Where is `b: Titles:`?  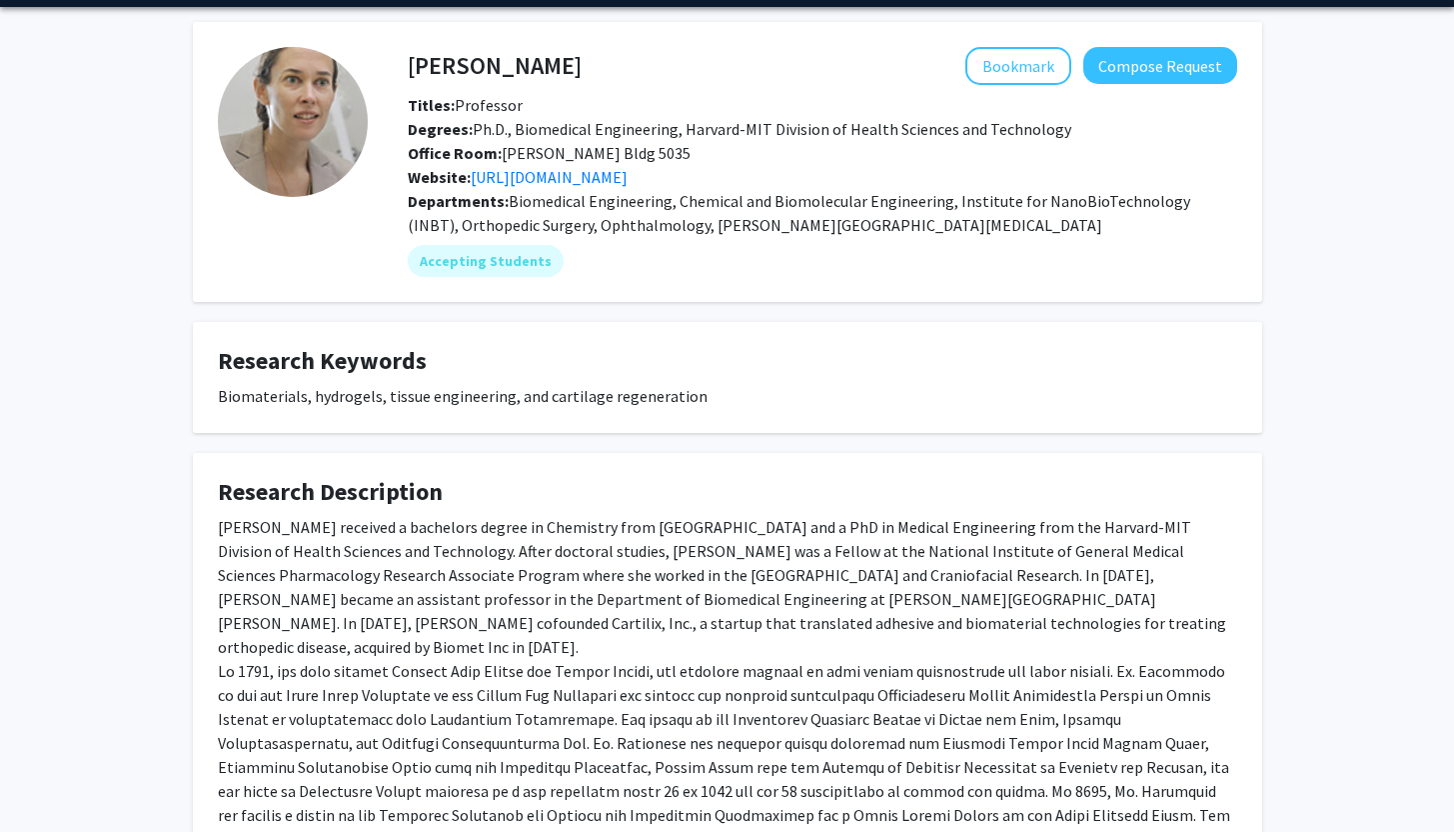
b: Titles: is located at coordinates (431, 105).